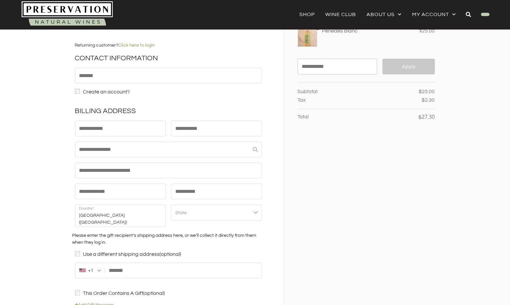 The width and height of the screenshot is (510, 305). Describe the element at coordinates (90, 270) in the screenshot. I see `div: United States: +1` at that location.